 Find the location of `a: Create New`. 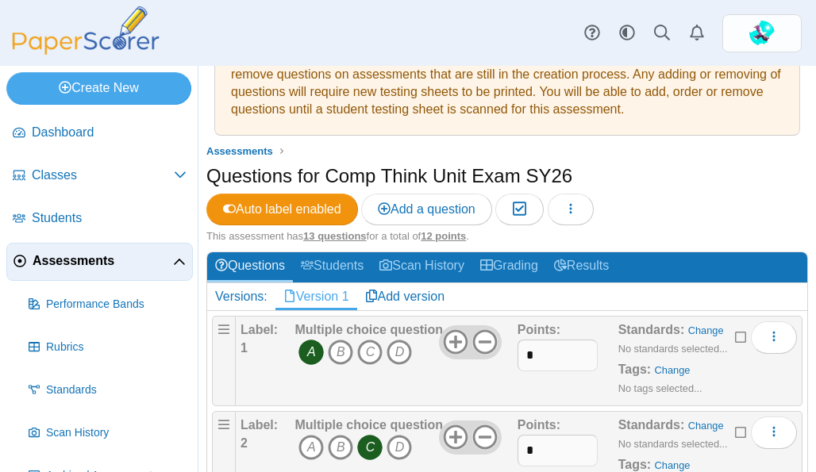

a: Create New is located at coordinates (98, 88).